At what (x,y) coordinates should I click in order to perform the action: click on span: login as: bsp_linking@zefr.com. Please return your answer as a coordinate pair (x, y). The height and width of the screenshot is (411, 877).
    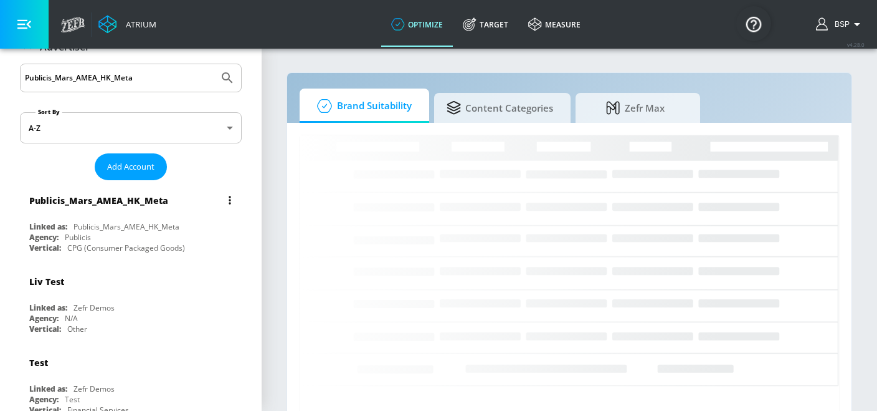
    Looking at the image, I should click on (840, 24).